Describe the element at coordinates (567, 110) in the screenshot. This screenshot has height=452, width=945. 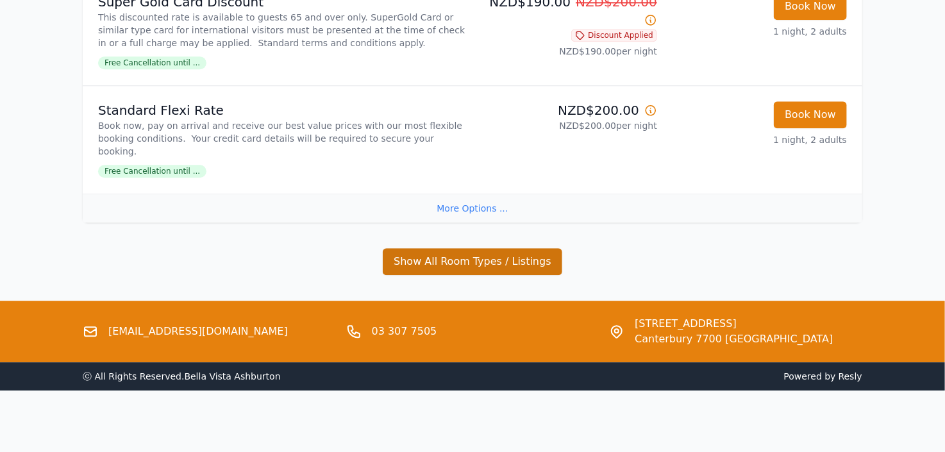
I see `p: NZD$200.00` at that location.